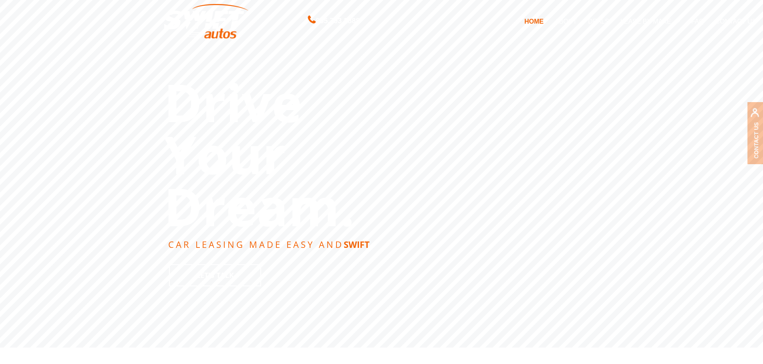 The height and width of the screenshot is (364, 763). What do you see at coordinates (357, 244) in the screenshot?
I see `strong: SWIFT` at bounding box center [357, 244].